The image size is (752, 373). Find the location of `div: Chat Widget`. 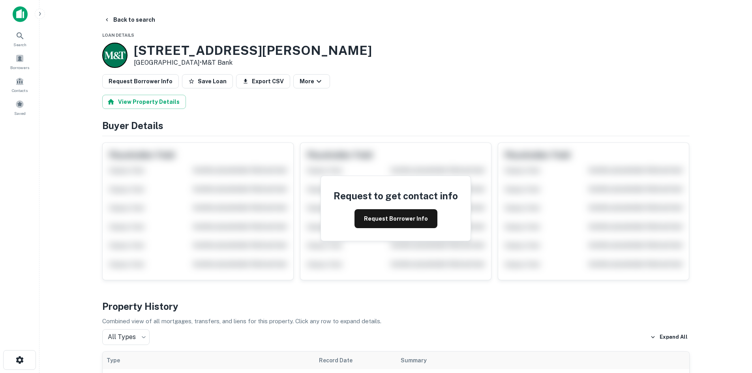

div: Chat Widget is located at coordinates (733, 304).